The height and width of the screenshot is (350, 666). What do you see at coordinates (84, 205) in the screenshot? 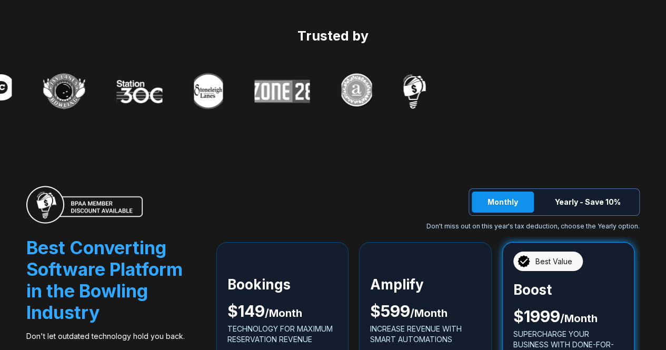
I see `img: BPAA MEMBER DISCOUNT AVAILABLE` at bounding box center [84, 205].